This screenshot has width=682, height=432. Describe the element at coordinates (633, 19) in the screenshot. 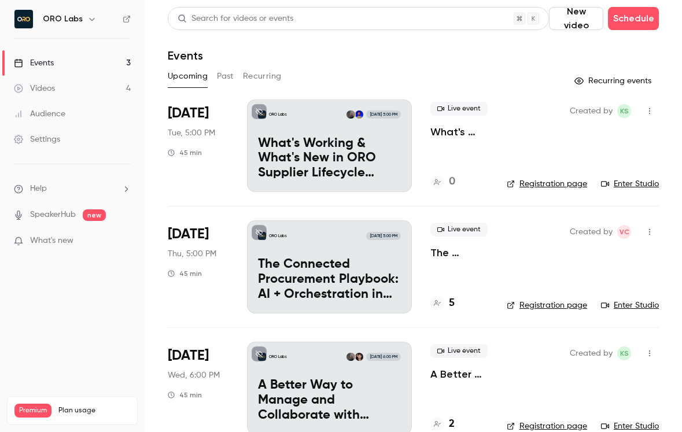

I see `button: Schedule` at that location.